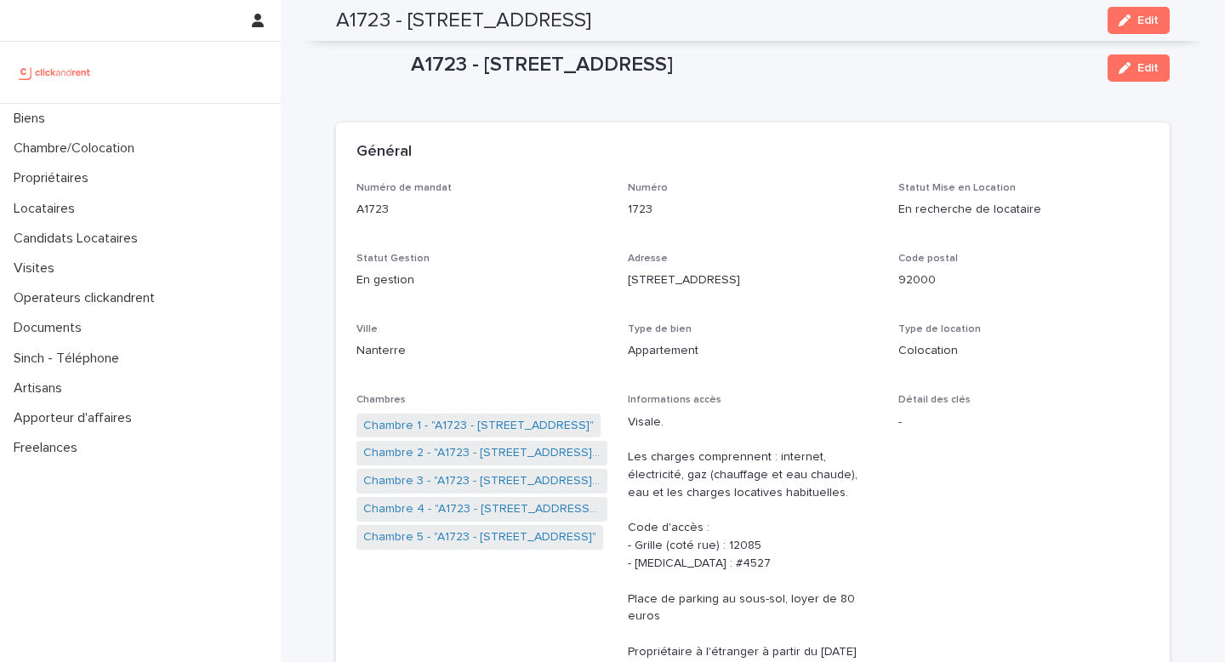  I want to click on p: En recherche de locataire, so click(1024, 209).